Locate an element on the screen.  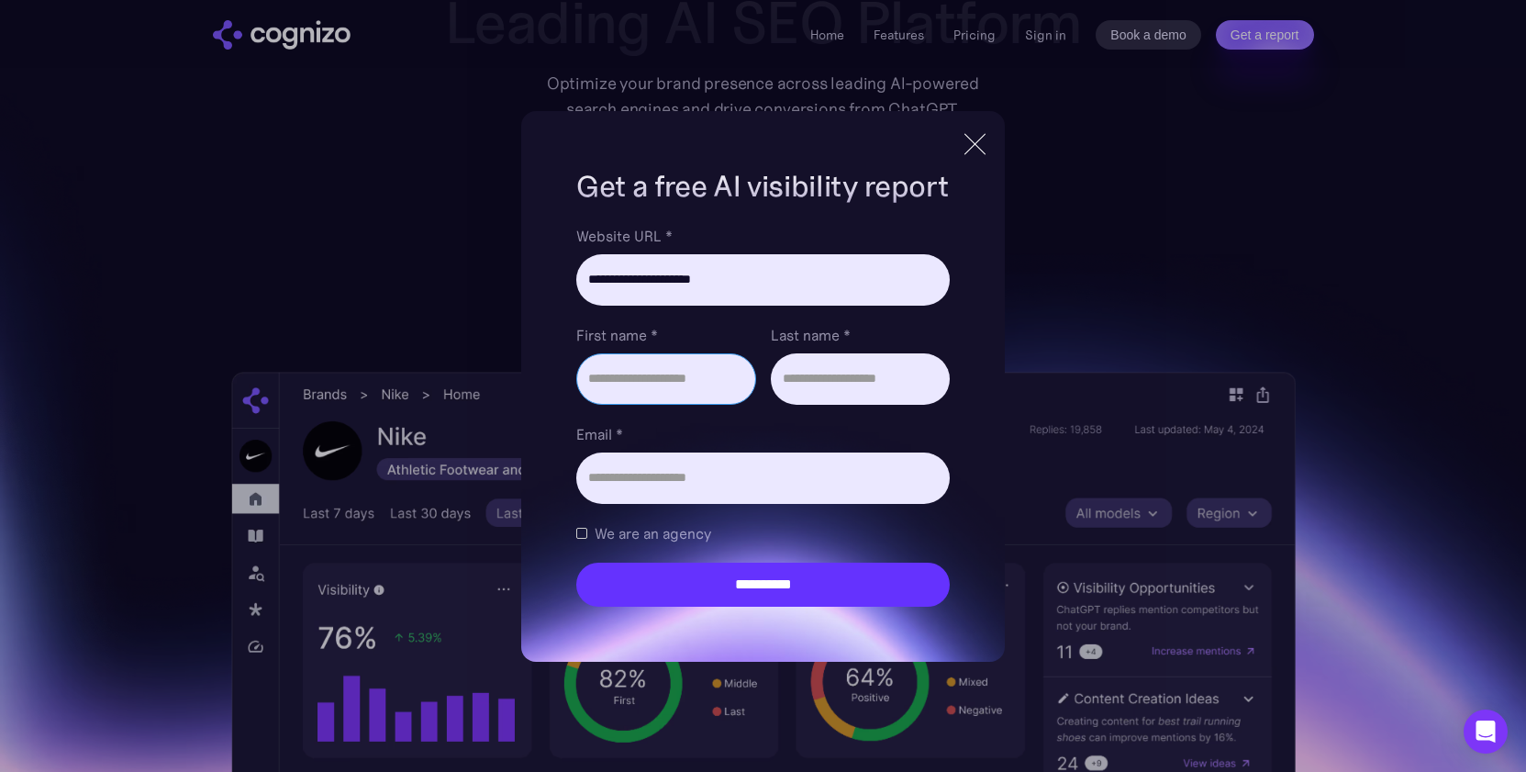
h1: Get a free AI visibility report is located at coordinates (763, 186).